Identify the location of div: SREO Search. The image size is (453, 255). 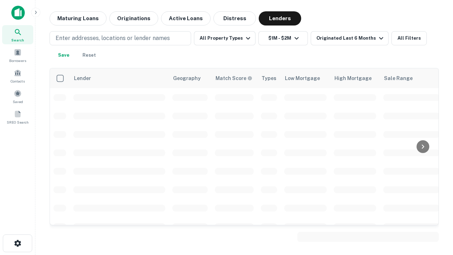
(18, 117).